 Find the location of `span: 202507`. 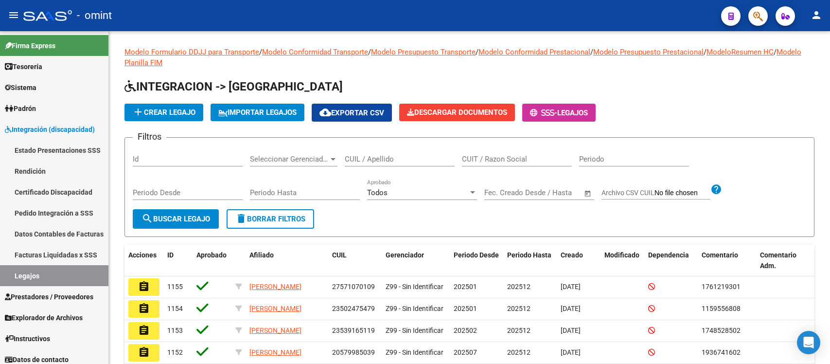

span: 202507 is located at coordinates (465, 352).